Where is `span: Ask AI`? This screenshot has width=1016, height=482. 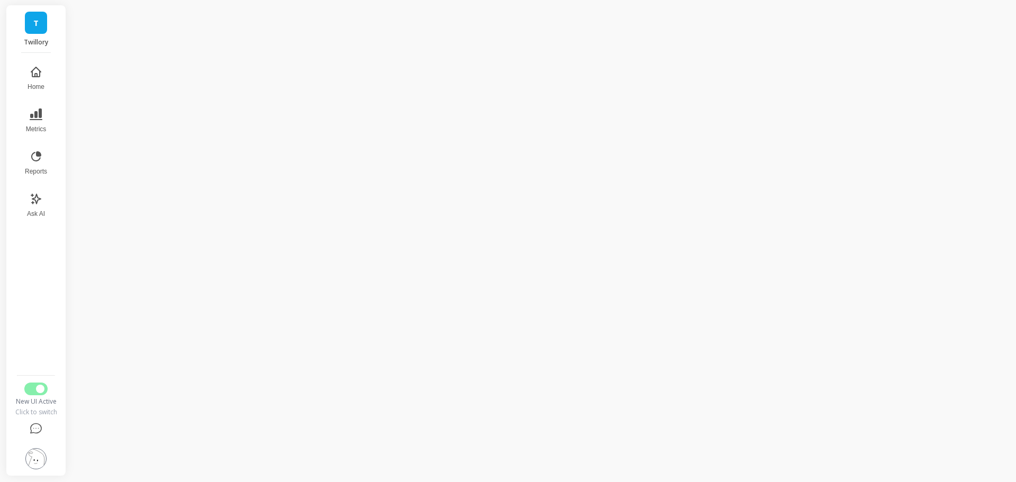 span: Ask AI is located at coordinates (36, 214).